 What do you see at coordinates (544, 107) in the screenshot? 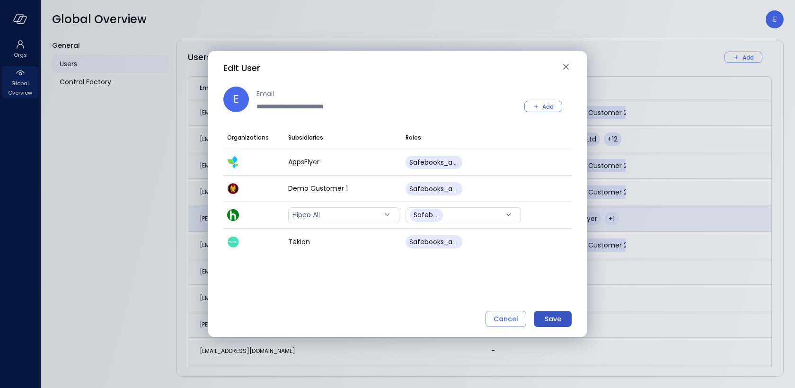
I see `button: Add` at bounding box center [544, 107].